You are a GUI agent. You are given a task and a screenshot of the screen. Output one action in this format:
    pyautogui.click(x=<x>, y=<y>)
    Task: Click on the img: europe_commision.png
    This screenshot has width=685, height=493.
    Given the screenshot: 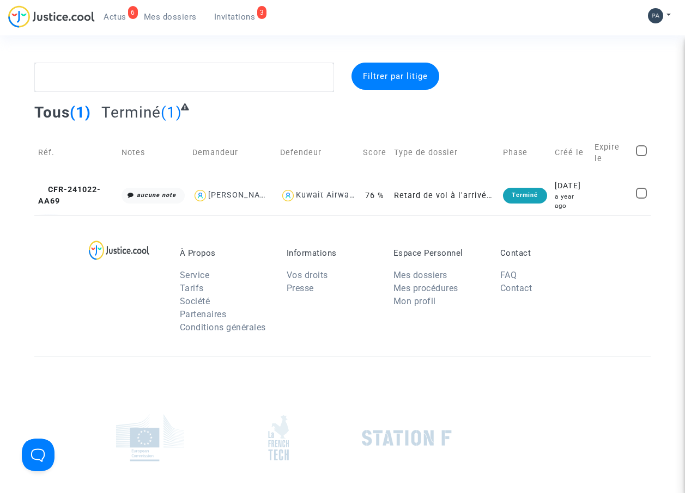 What is the action you would take?
    pyautogui.click(x=150, y=438)
    